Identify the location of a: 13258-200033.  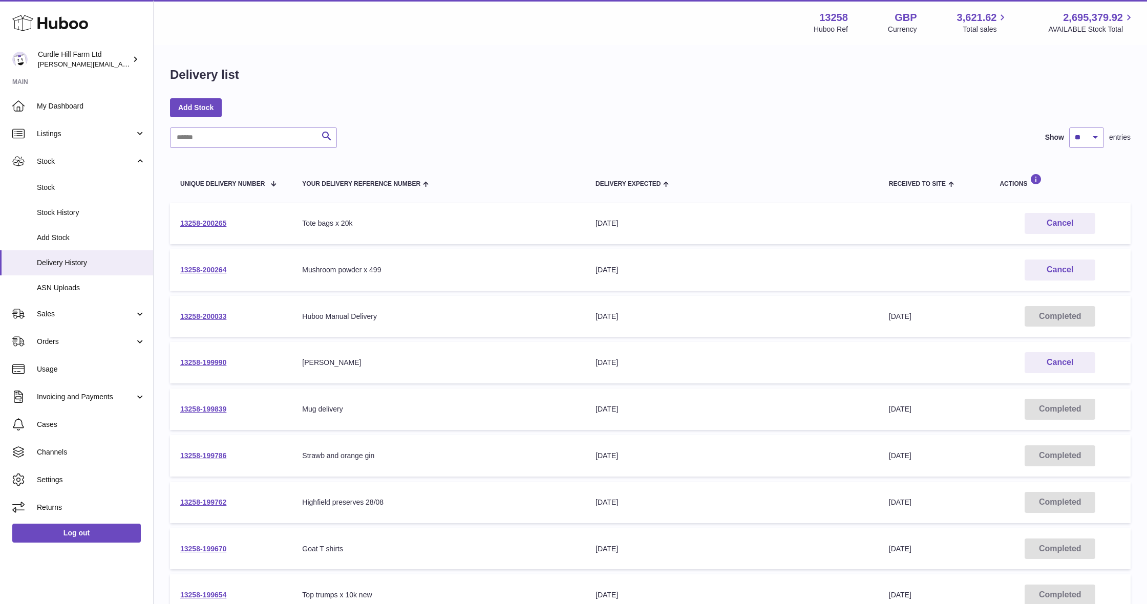
(203, 316).